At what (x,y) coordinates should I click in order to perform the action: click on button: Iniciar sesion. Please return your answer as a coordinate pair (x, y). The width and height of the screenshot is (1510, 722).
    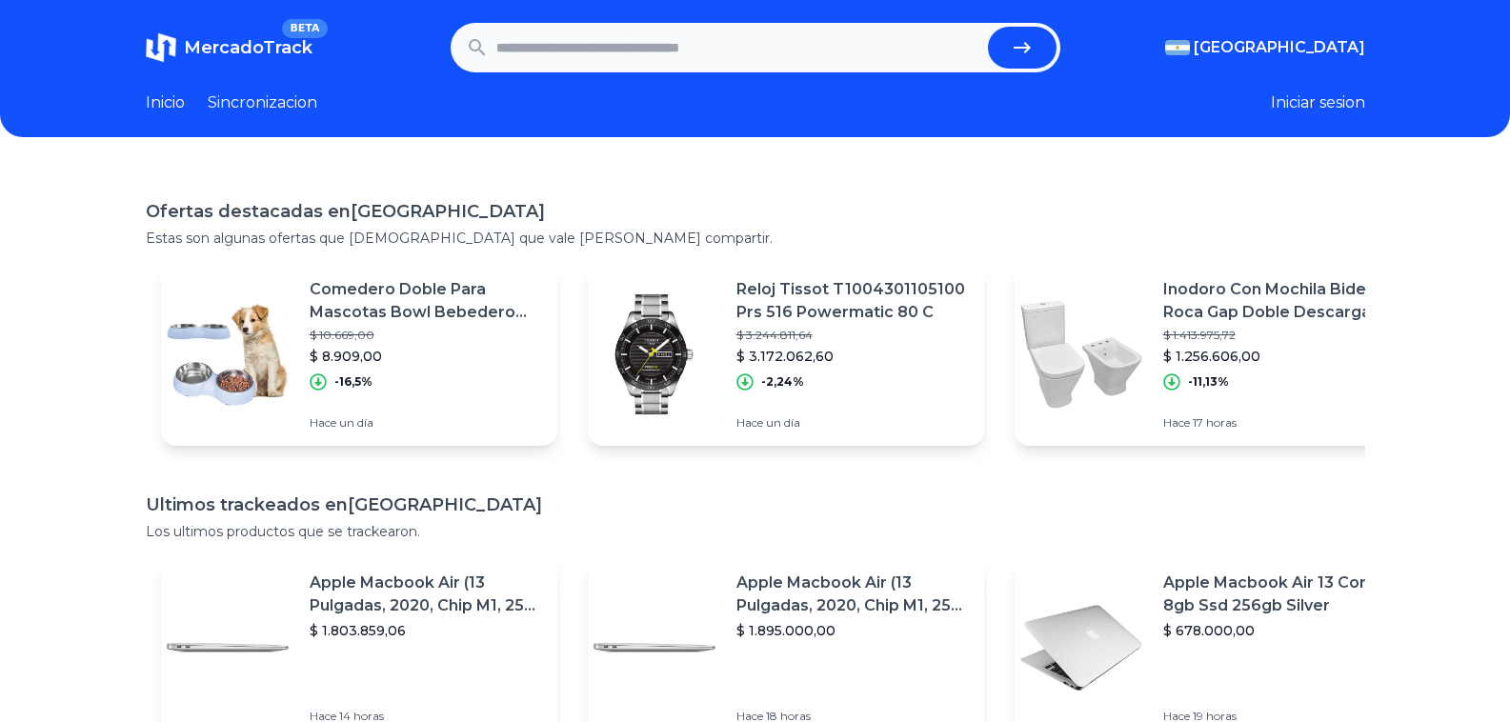
    Looking at the image, I should click on (1318, 103).